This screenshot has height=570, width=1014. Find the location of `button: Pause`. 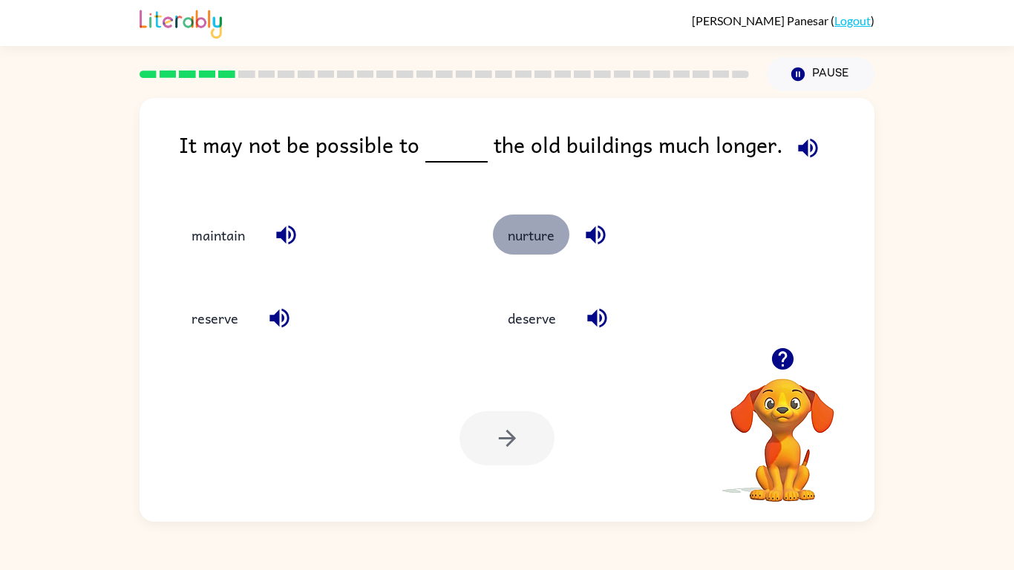

button: Pause is located at coordinates (820, 74).